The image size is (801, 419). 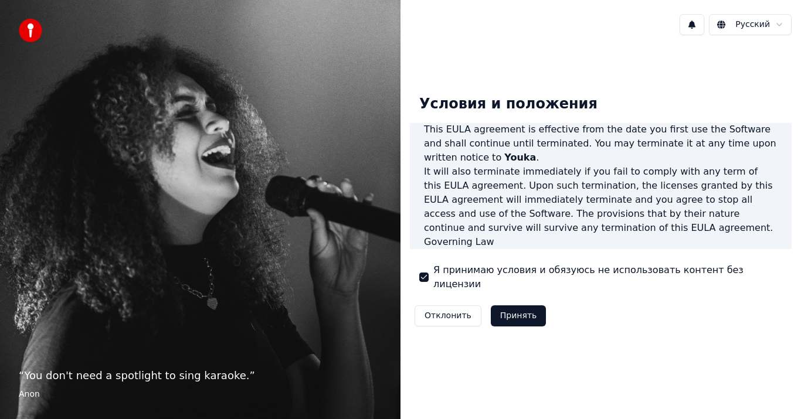 What do you see at coordinates (518, 316) in the screenshot?
I see `button: Принять` at bounding box center [518, 316].